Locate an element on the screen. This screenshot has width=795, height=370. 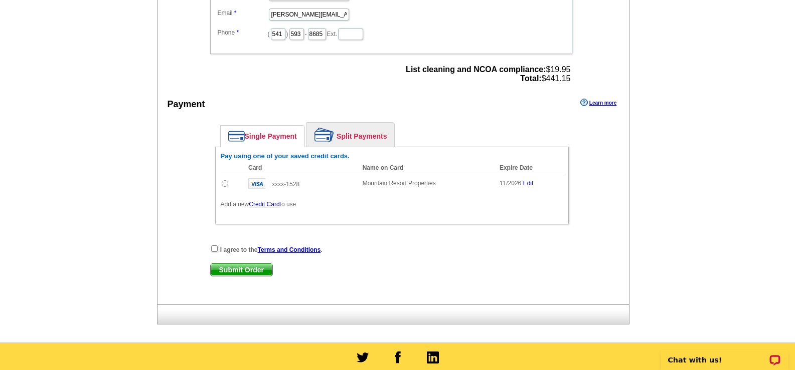
strong: I agree to the . is located at coordinates (271, 250).